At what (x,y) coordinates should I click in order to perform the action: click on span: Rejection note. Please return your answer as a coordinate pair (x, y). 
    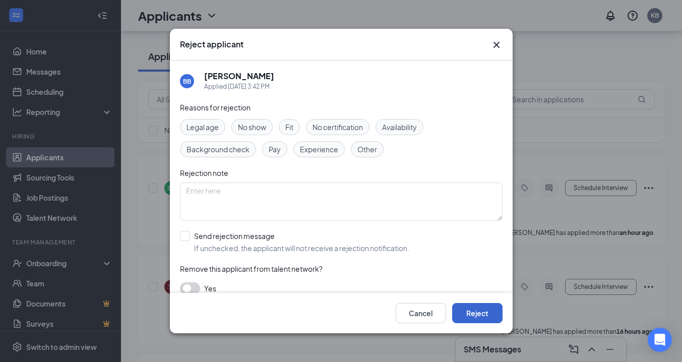
    Looking at the image, I should click on (204, 173).